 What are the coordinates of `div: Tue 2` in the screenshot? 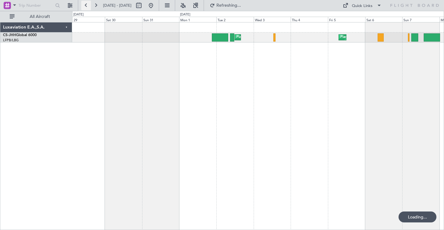 It's located at (235, 19).